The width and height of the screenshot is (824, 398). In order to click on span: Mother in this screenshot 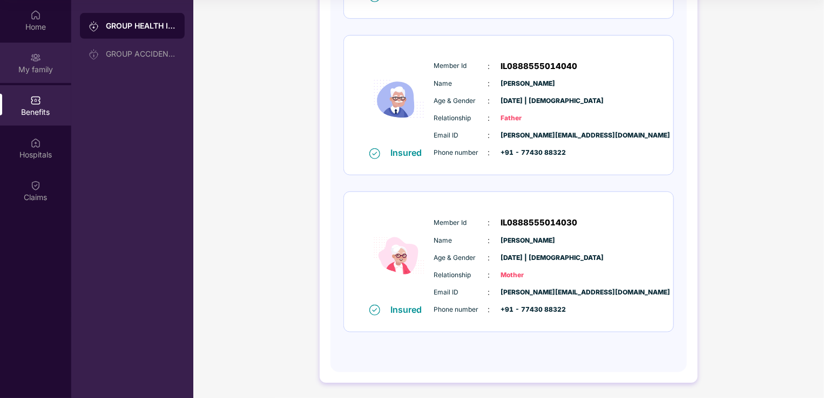, I will do `click(528, 275)`.